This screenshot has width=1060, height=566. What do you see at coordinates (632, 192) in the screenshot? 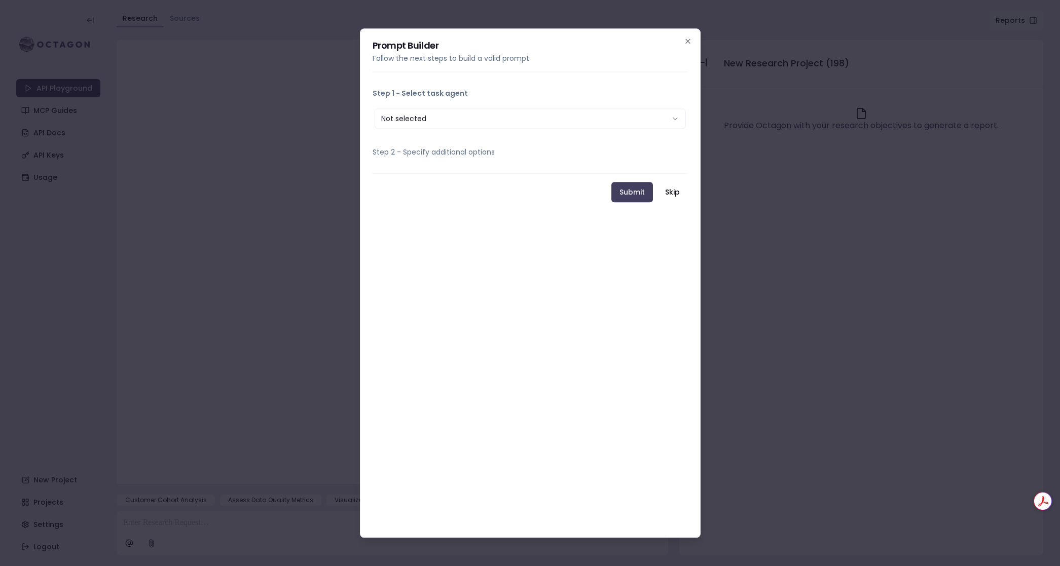
I see `button: Submit` at bounding box center [632, 192].